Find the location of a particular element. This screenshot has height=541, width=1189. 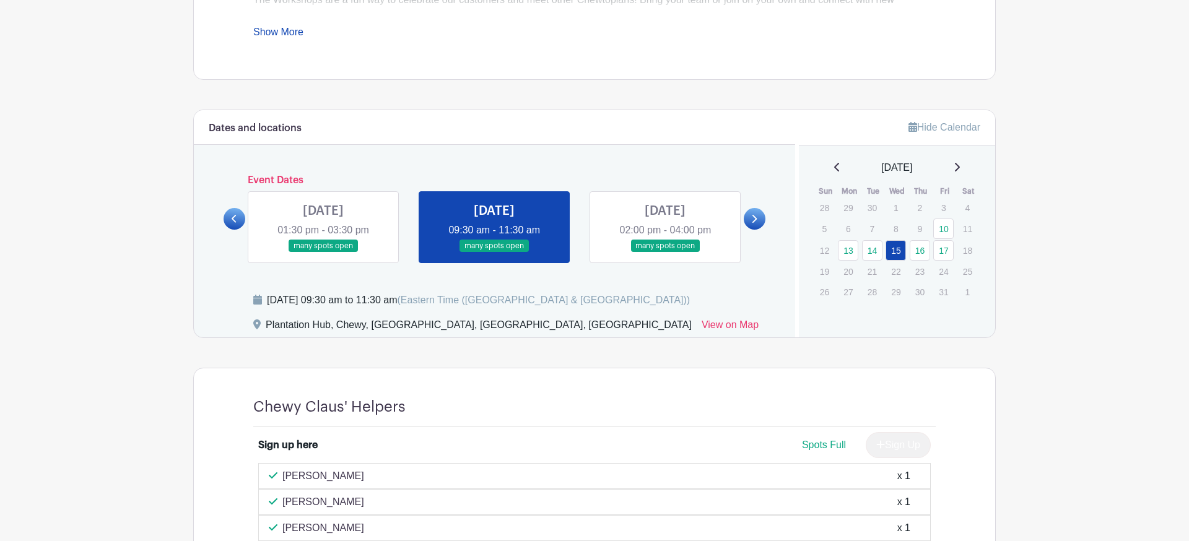

p: 24 is located at coordinates (943, 271).